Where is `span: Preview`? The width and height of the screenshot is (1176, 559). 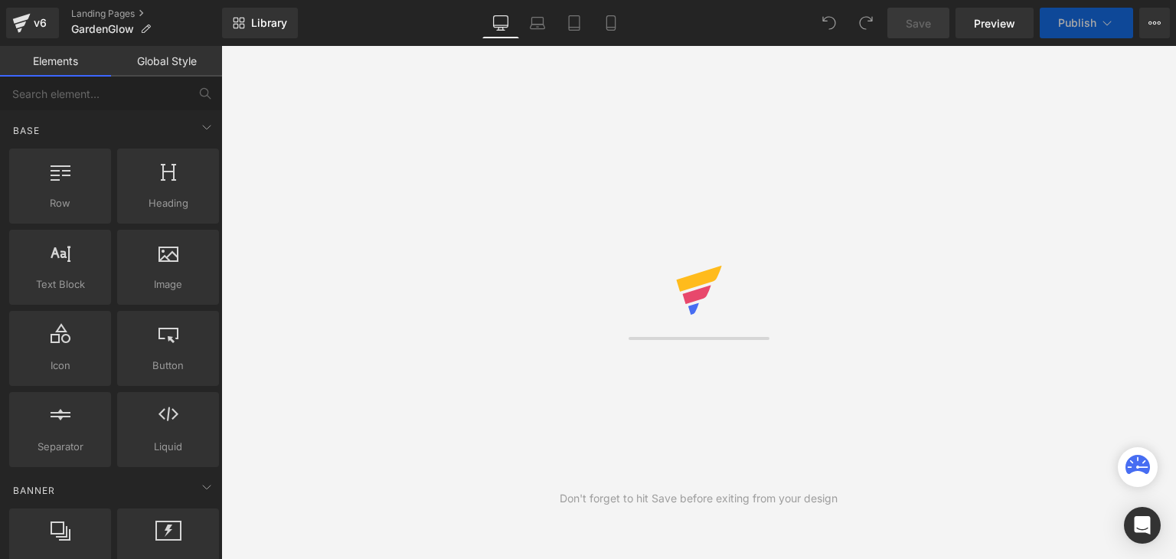 span: Preview is located at coordinates (994, 23).